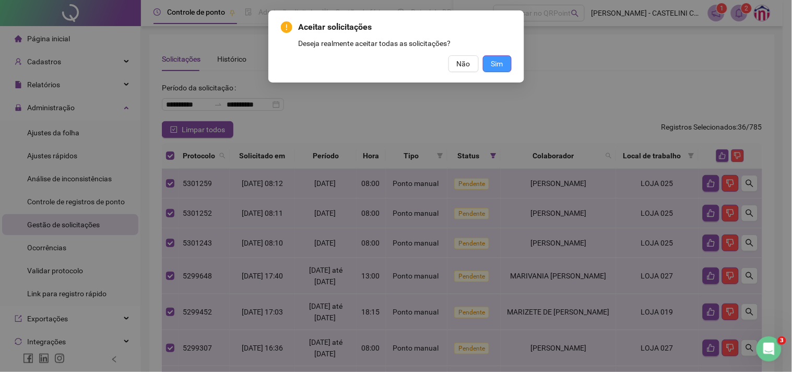 The height and width of the screenshot is (372, 792). What do you see at coordinates (286, 27) in the screenshot?
I see `span: exclamation-circle` at bounding box center [286, 27].